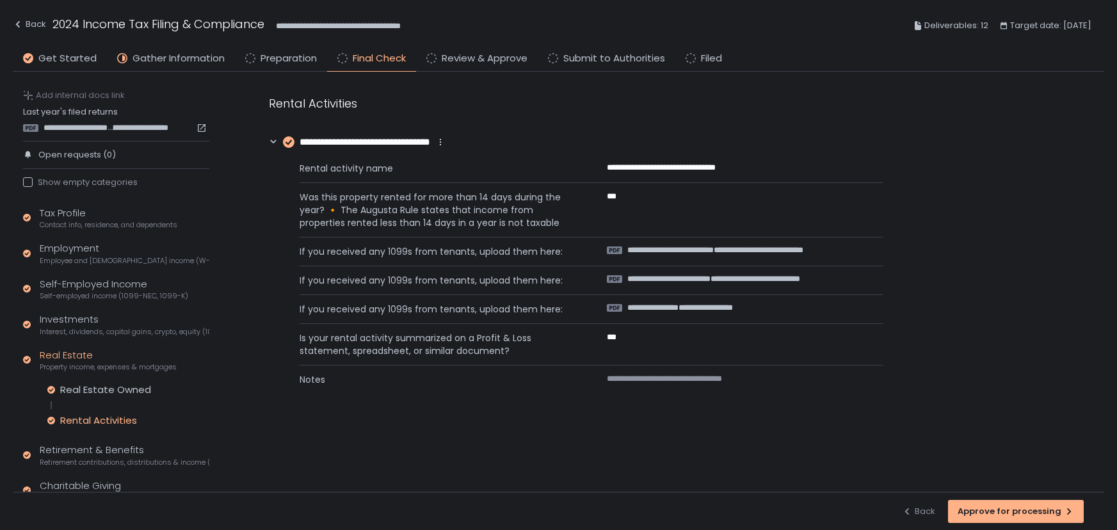  What do you see at coordinates (485, 58) in the screenshot?
I see `span: Review & Approve` at bounding box center [485, 58].